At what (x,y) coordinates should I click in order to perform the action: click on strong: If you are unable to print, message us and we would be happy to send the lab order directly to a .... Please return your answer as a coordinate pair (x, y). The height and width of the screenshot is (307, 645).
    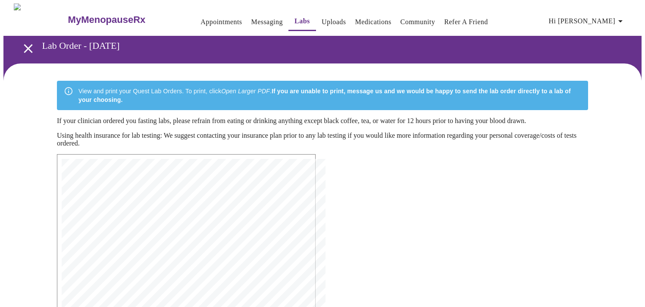
    Looking at the image, I should click on (325, 95).